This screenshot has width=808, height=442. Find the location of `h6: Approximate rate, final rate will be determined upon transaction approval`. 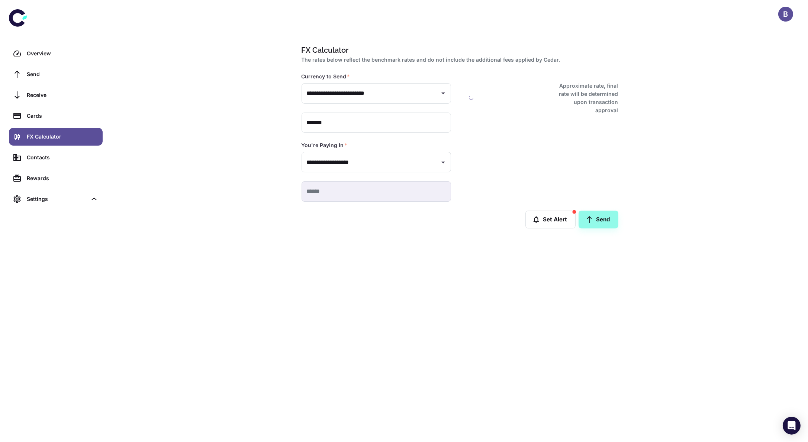

h6: Approximate rate, final rate will be determined upon transaction approval is located at coordinates (584, 98).